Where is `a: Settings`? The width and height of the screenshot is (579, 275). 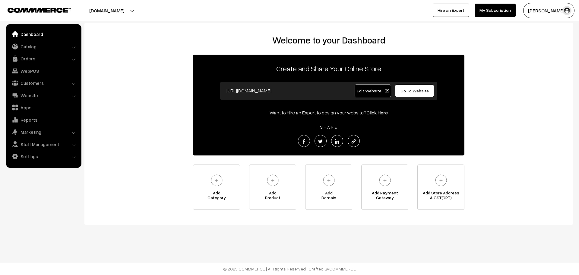 a: Settings is located at coordinates (43, 156).